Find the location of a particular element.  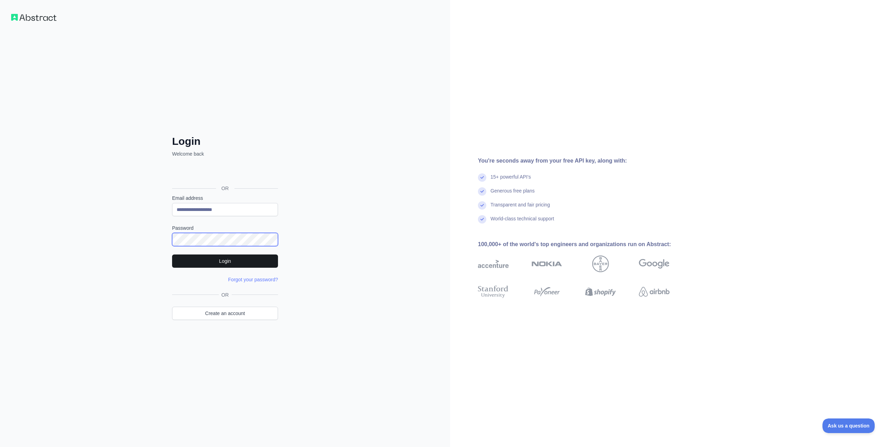

label: Password is located at coordinates (225, 228).